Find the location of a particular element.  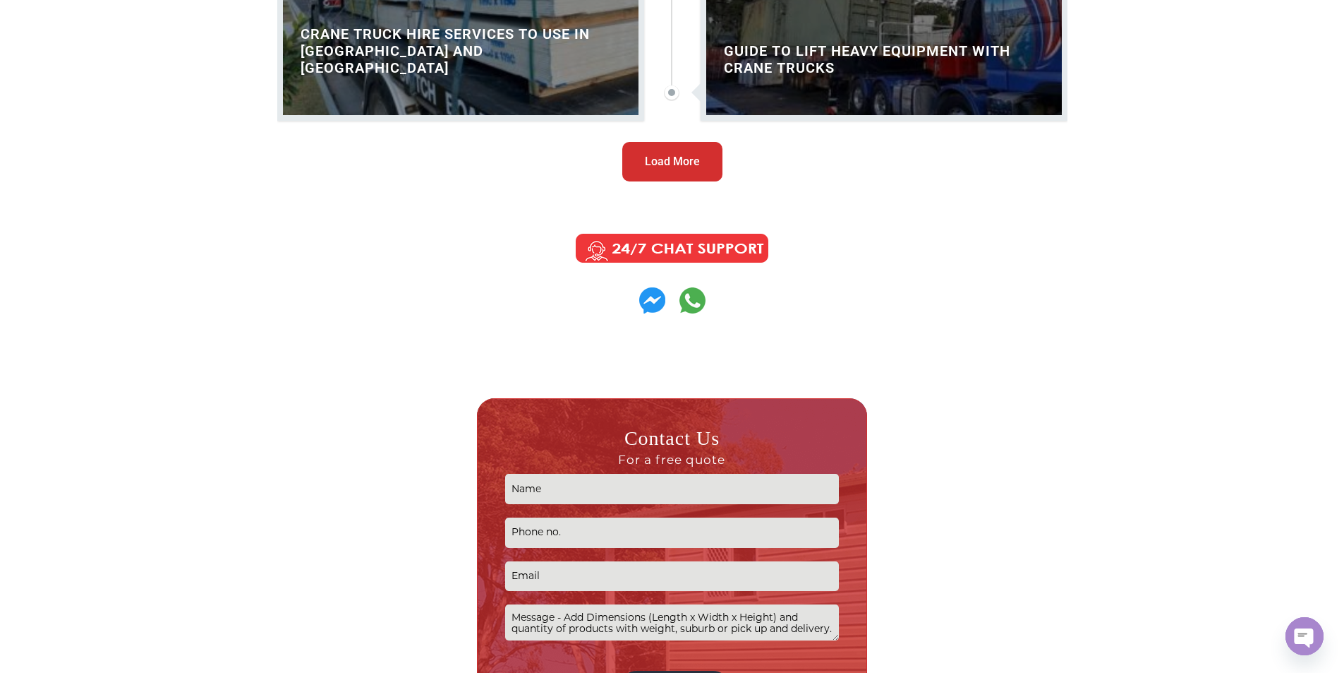

h3: Contact Us is located at coordinates (672, 446).